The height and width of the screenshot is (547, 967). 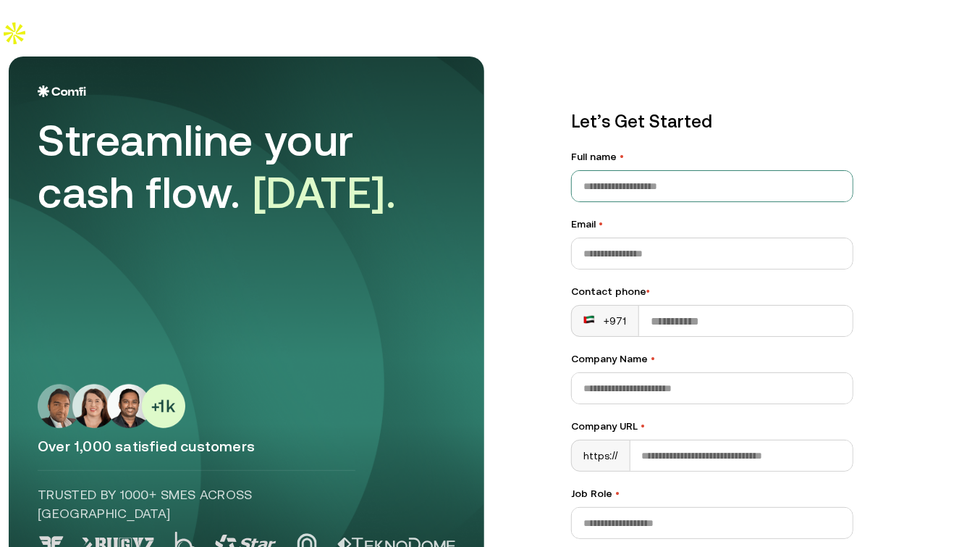 What do you see at coordinates (240, 167) in the screenshot?
I see `div: Streamline your cash flow.` at bounding box center [240, 167].